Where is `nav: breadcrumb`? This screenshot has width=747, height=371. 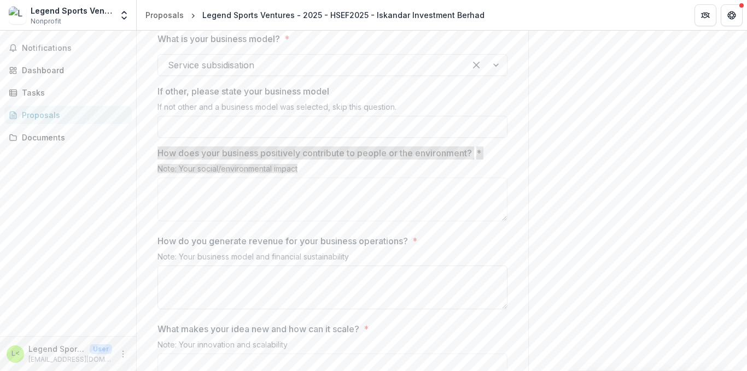
nav: breadcrumb is located at coordinates (315, 15).